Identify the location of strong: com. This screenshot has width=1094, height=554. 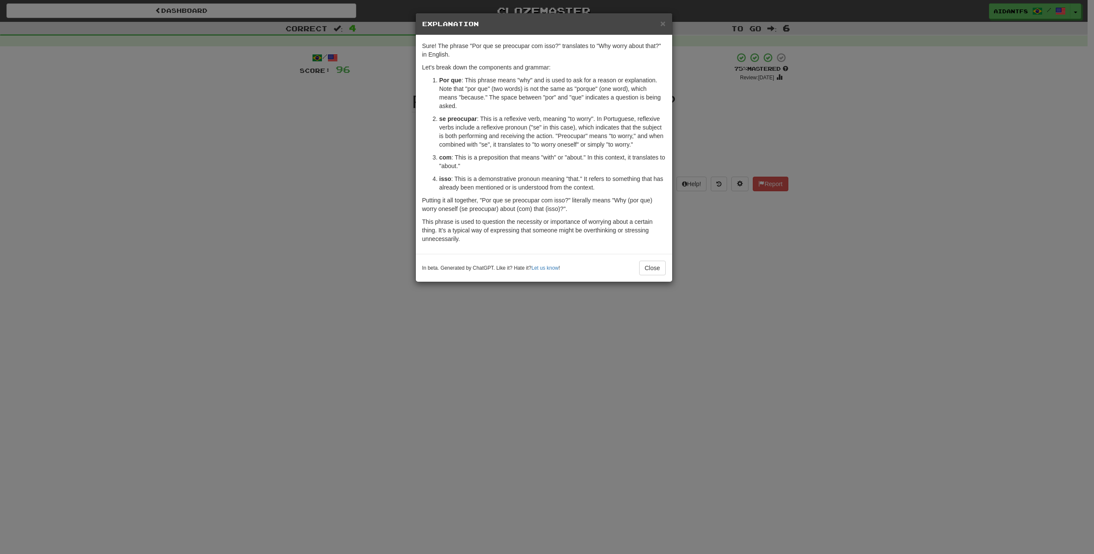
(445, 157).